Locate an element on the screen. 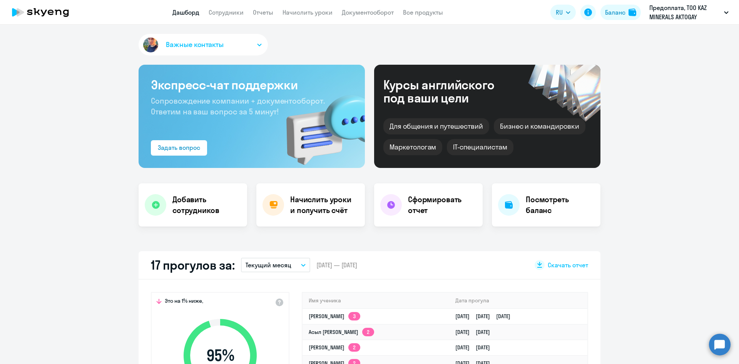 The height and width of the screenshot is (364, 739). img: bg-img is located at coordinates (320, 124).